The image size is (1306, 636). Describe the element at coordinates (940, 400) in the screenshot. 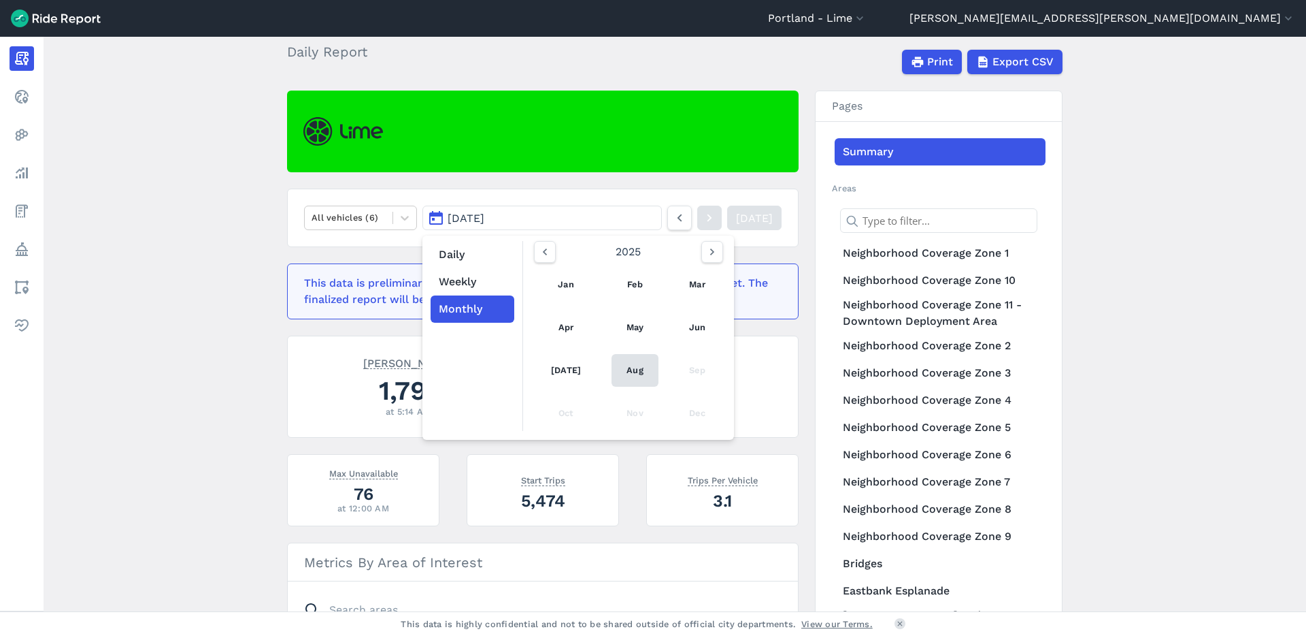

I see `a: Neighborhood Coverage Zone 4` at that location.